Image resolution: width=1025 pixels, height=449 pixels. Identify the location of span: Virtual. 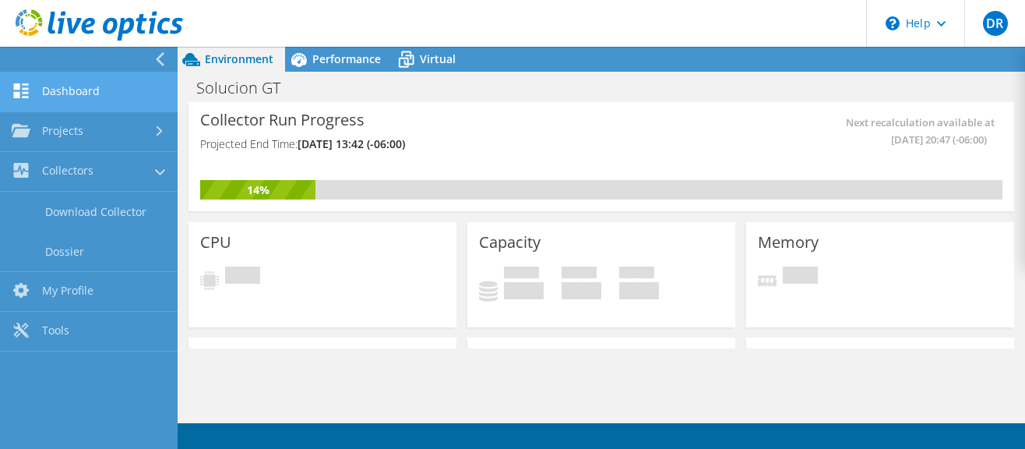
(438, 58).